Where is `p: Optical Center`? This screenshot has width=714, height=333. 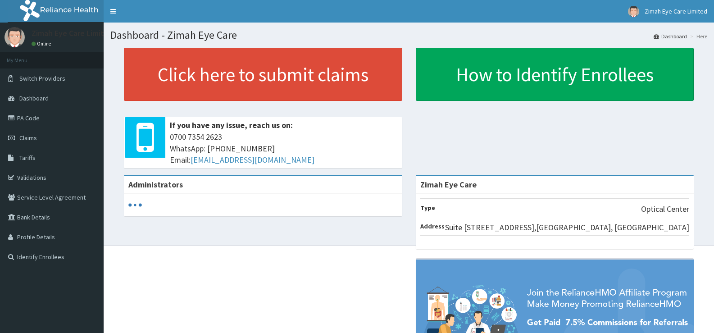
p: Optical Center is located at coordinates (665, 209).